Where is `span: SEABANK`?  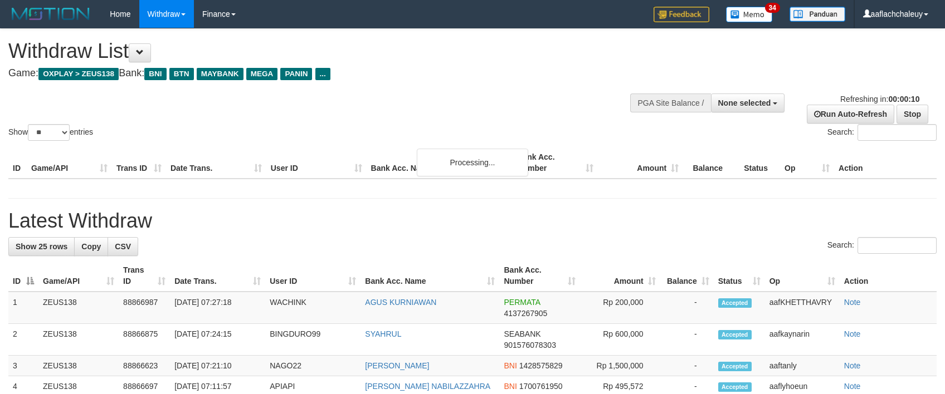 span: SEABANK is located at coordinates (522, 334).